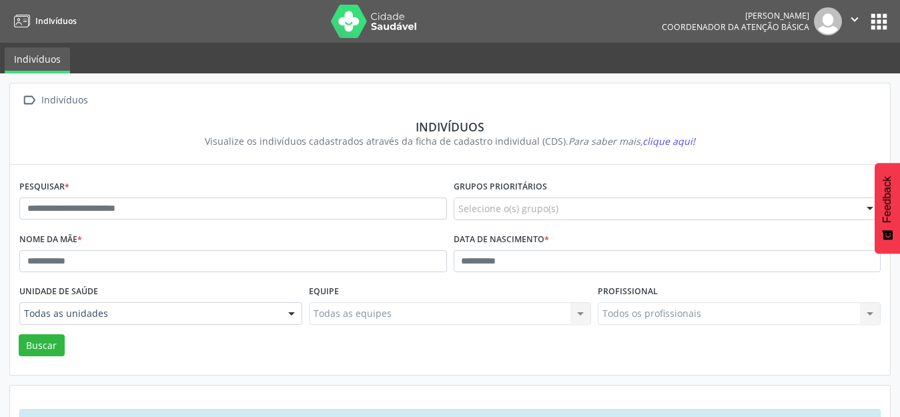 The width and height of the screenshot is (900, 417). I want to click on label: Nome da mãe, so click(51, 240).